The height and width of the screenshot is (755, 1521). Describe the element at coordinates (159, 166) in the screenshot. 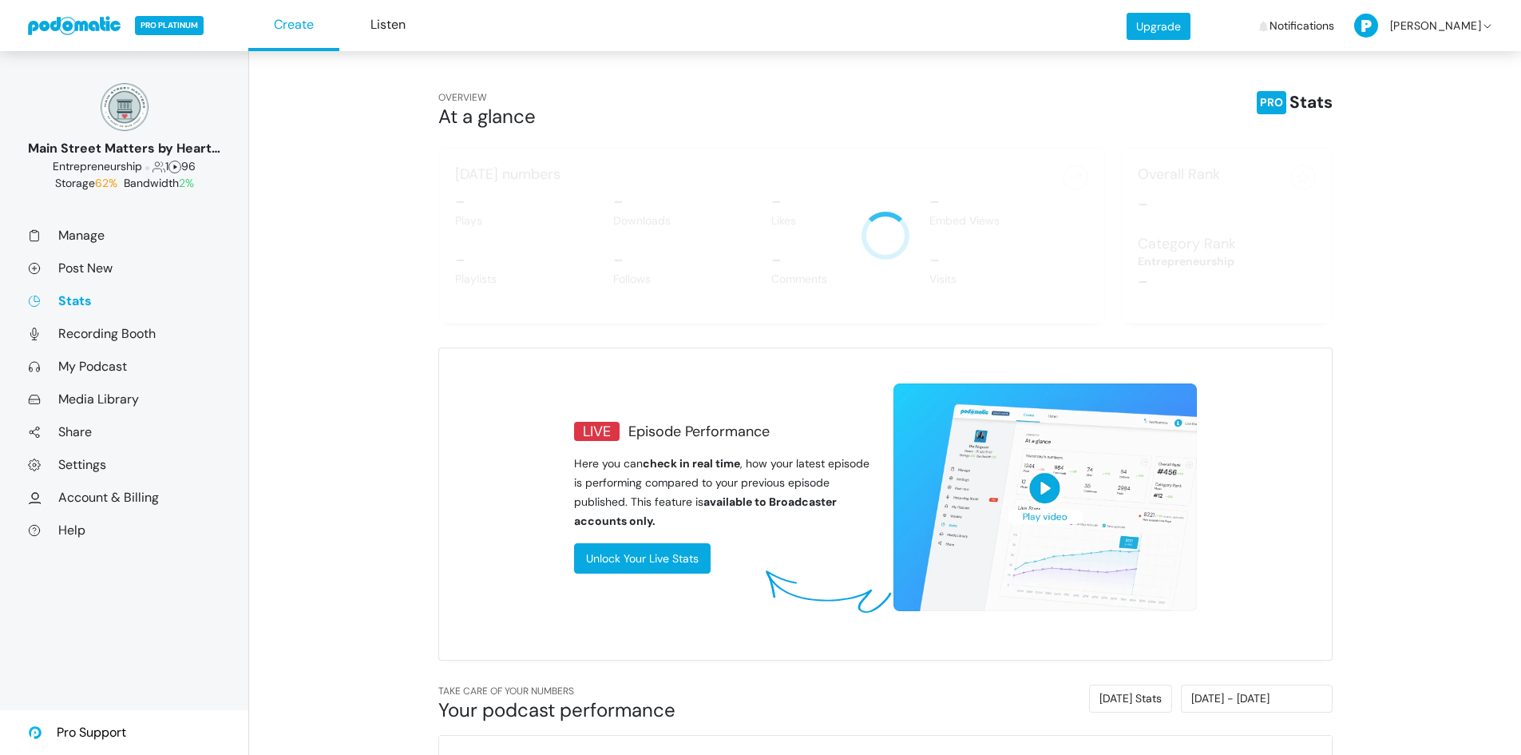

I see `span: Followers` at that location.